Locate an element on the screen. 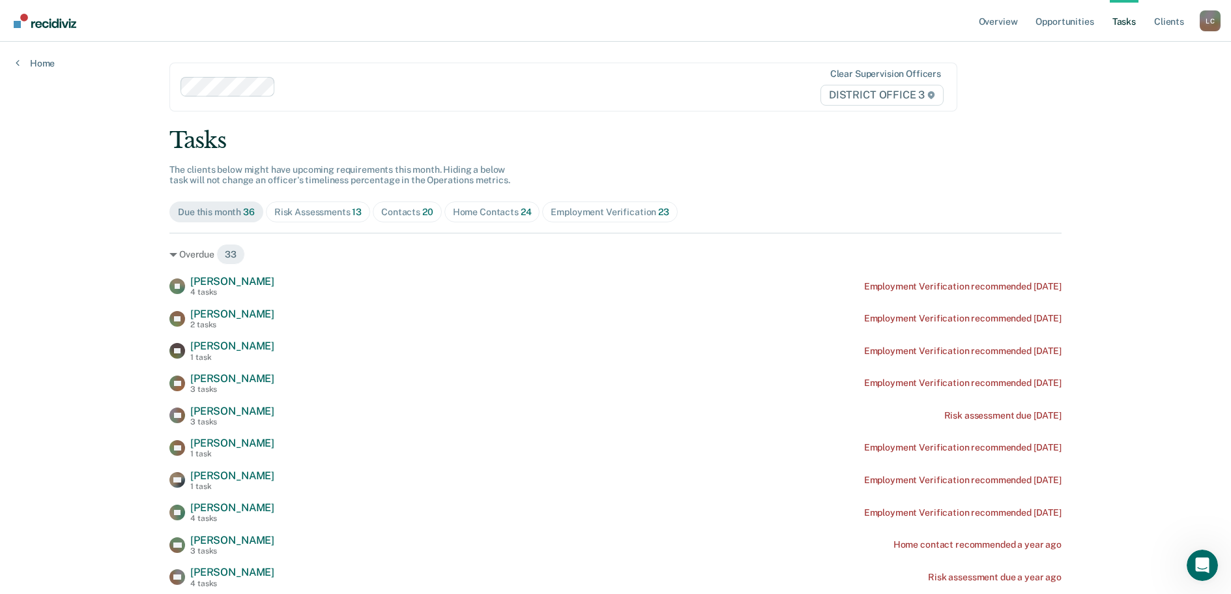  div: Then if you scroll down you should see timely things there. is located at coordinates (112, 227).